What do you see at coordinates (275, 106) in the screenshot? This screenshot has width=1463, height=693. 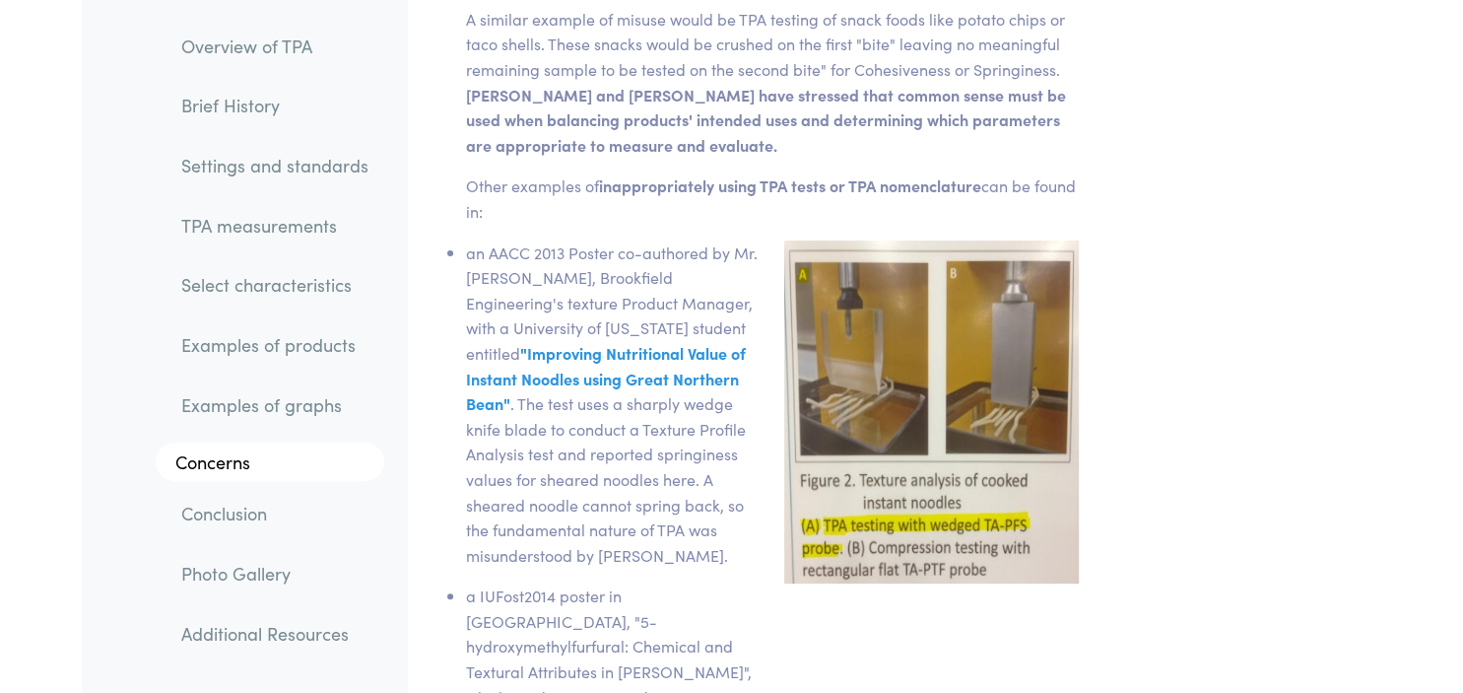 I see `a: Brief History` at bounding box center [275, 106].